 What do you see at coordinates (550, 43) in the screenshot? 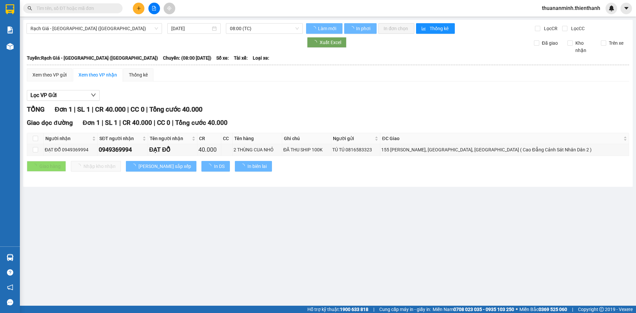
I see `span: Đã giao` at bounding box center [550, 43].